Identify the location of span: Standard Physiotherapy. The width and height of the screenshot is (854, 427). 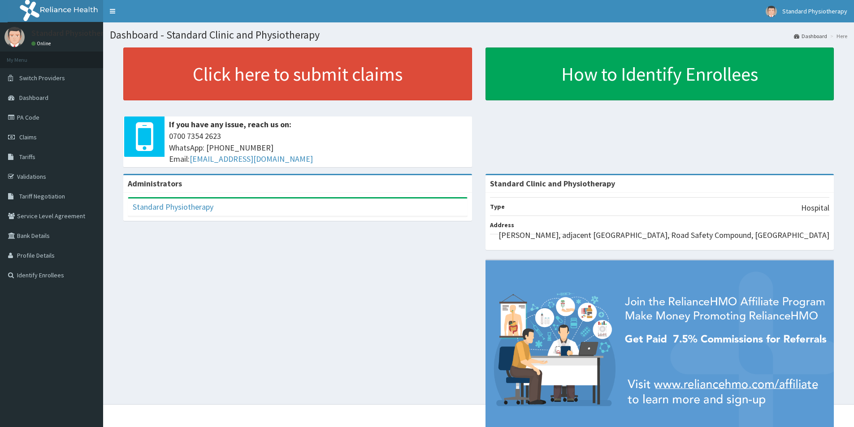
(815, 11).